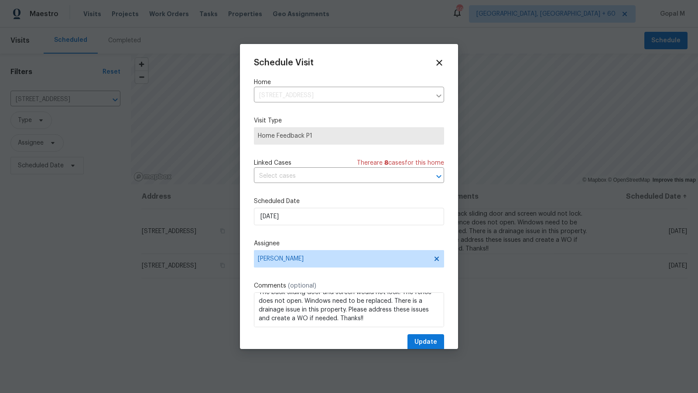 Image resolution: width=698 pixels, height=393 pixels. Describe the element at coordinates (349, 244) in the screenshot. I see `label: Assignee` at that location.